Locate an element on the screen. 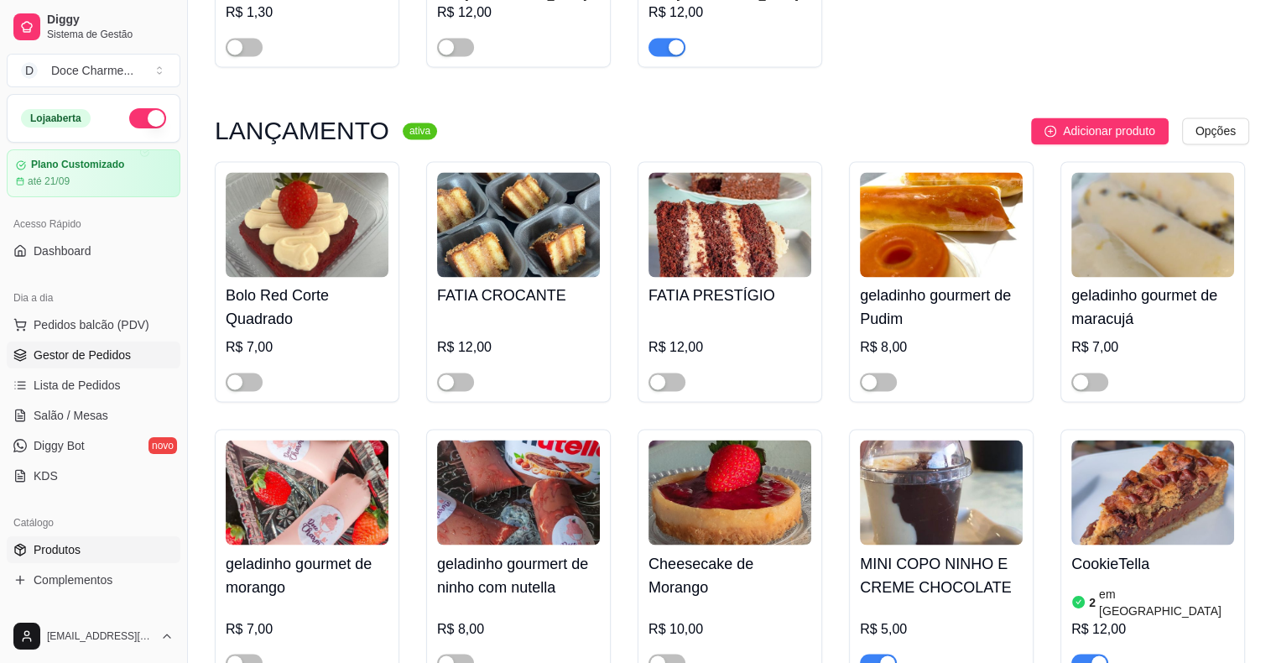 The image size is (1276, 663). sup: ativa is located at coordinates (419, 131).